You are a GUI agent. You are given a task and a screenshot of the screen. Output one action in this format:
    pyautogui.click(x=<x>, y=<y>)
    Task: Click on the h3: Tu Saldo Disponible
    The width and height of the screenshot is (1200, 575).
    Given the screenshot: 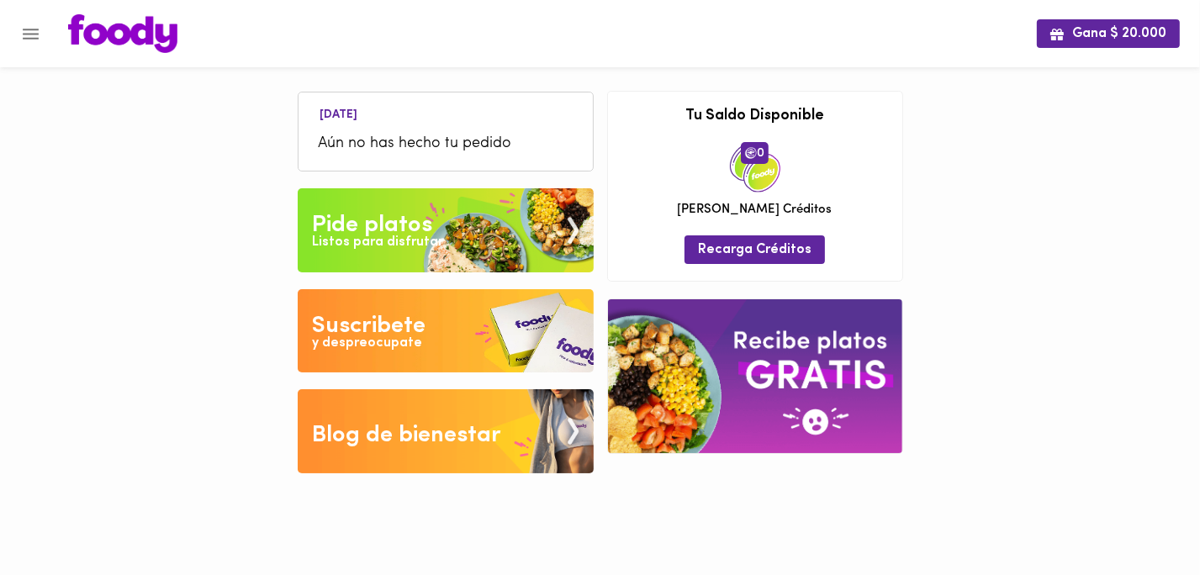 What is the action you would take?
    pyautogui.click(x=755, y=117)
    